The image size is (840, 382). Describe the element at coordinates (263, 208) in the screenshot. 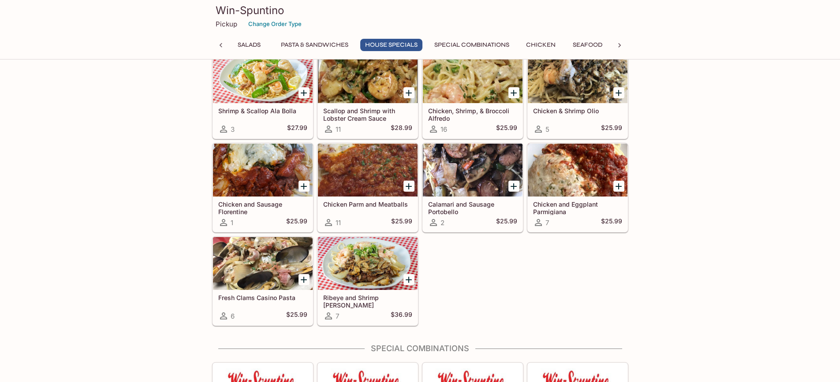

I see `h5: Chicken and Sausage Florentine` at that location.